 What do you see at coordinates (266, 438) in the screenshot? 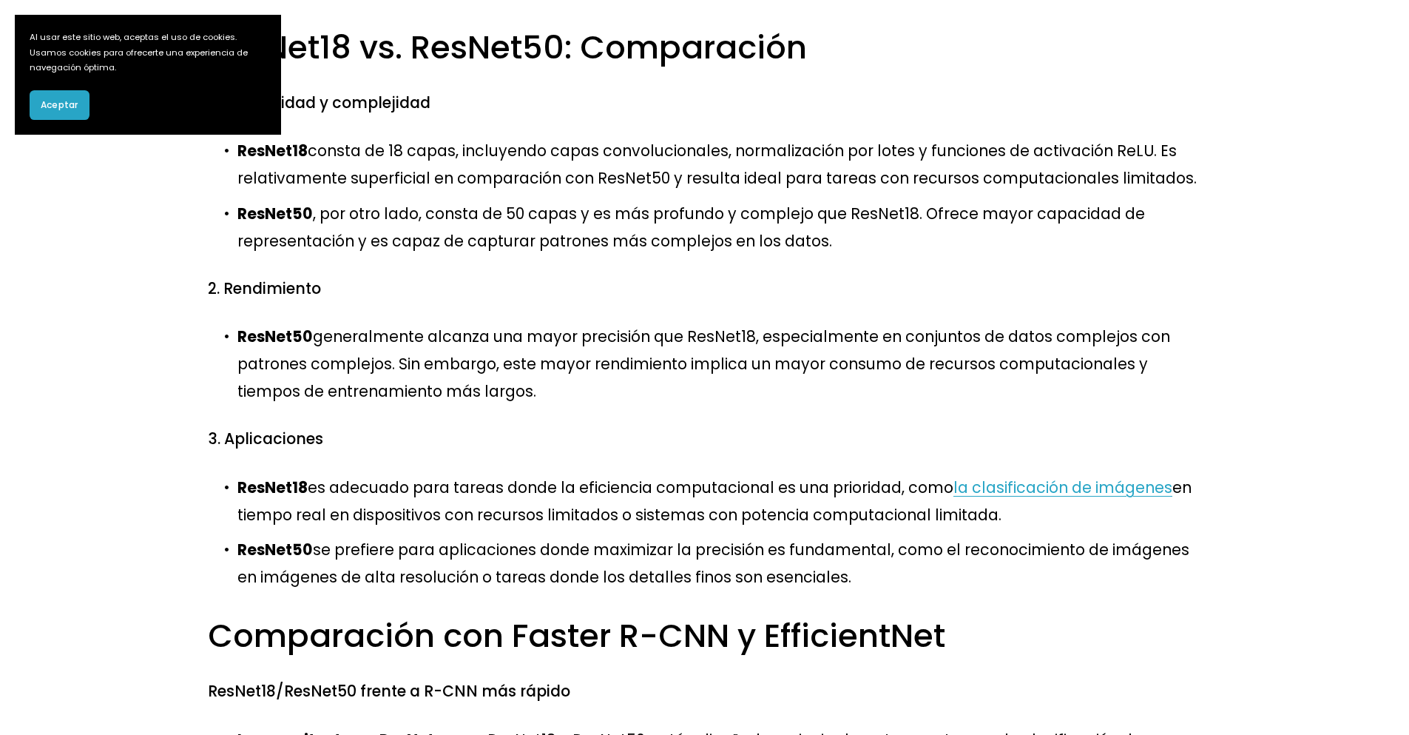
I see `font: 3. Aplicaciones` at bounding box center [266, 438].